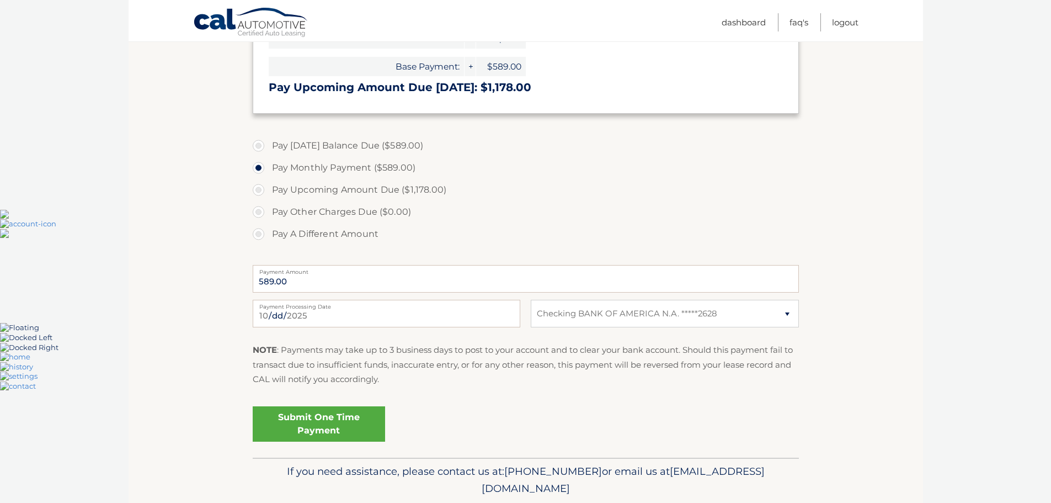 This screenshot has height=503, width=1051. I want to click on span: Base Payment:, so click(367, 66).